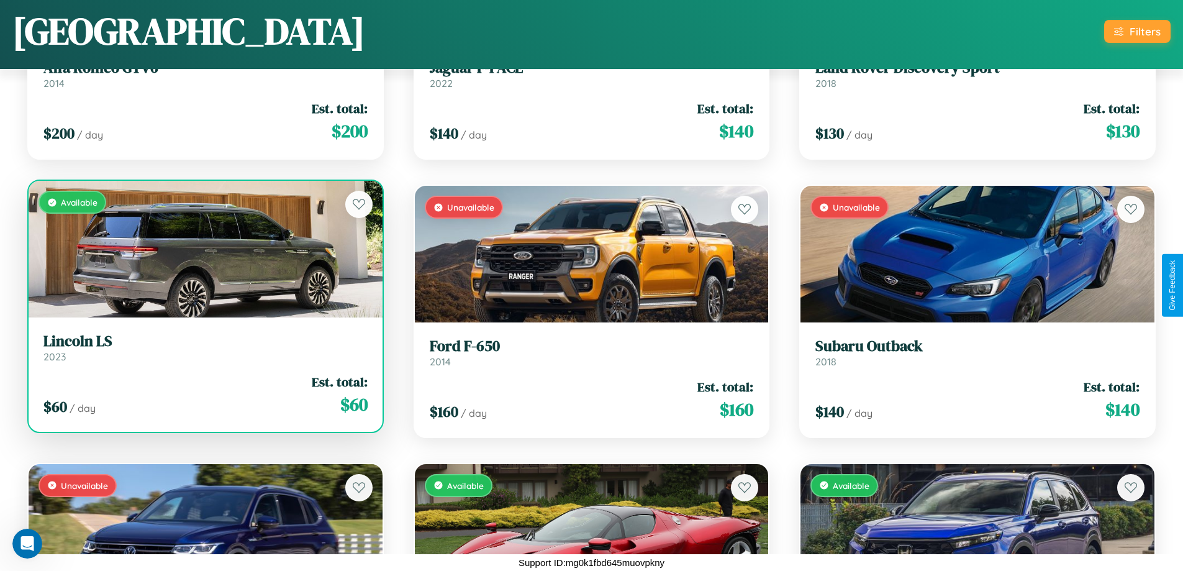 This screenshot has height=571, width=1183. What do you see at coordinates (592, 346) in the screenshot?
I see `h3: Ford F-650` at bounding box center [592, 346].